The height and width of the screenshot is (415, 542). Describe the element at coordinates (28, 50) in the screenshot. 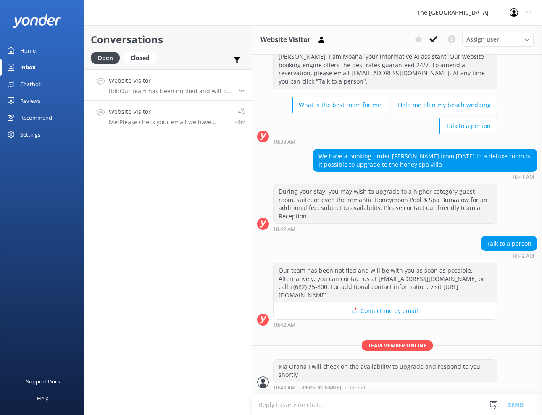

I see `div: Home` at that location.